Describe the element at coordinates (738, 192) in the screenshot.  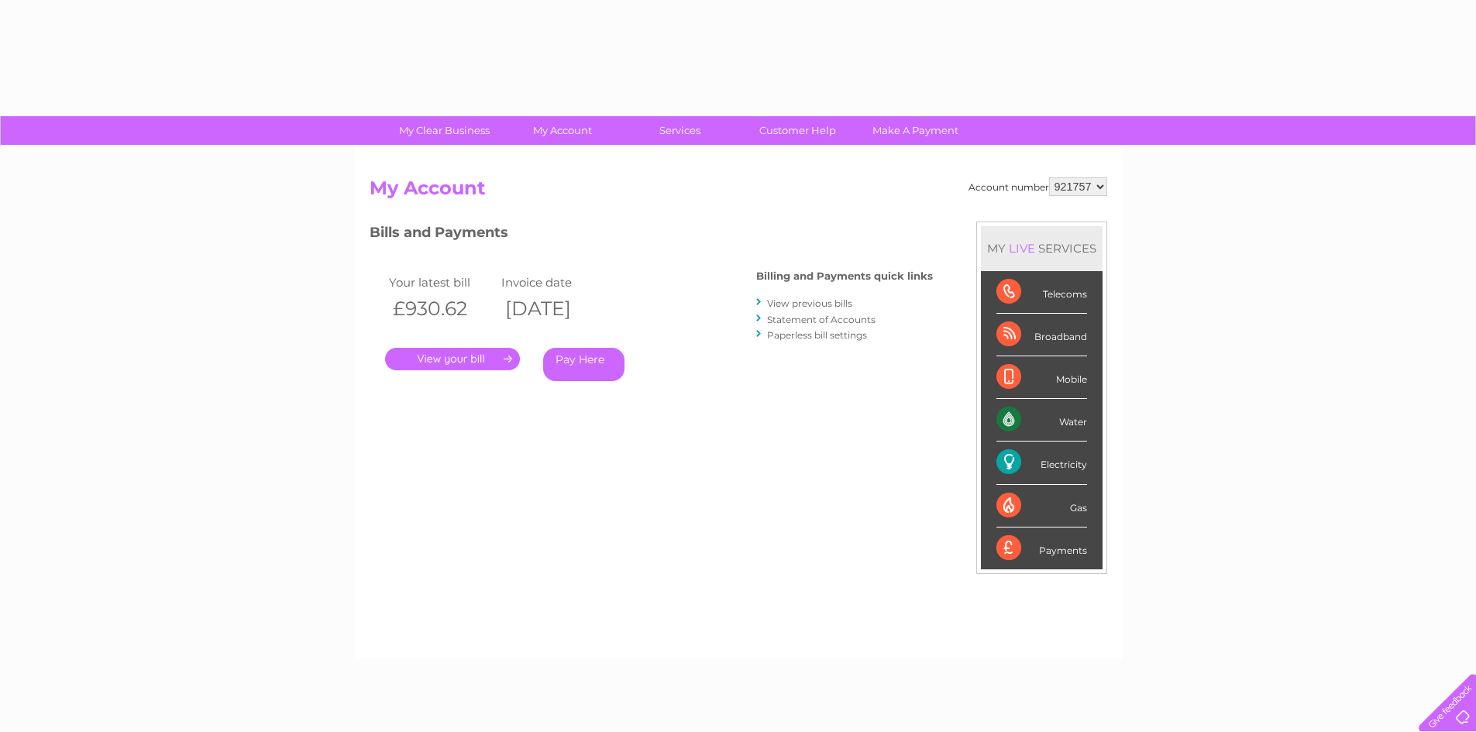
I see `h2: My Account` at that location.